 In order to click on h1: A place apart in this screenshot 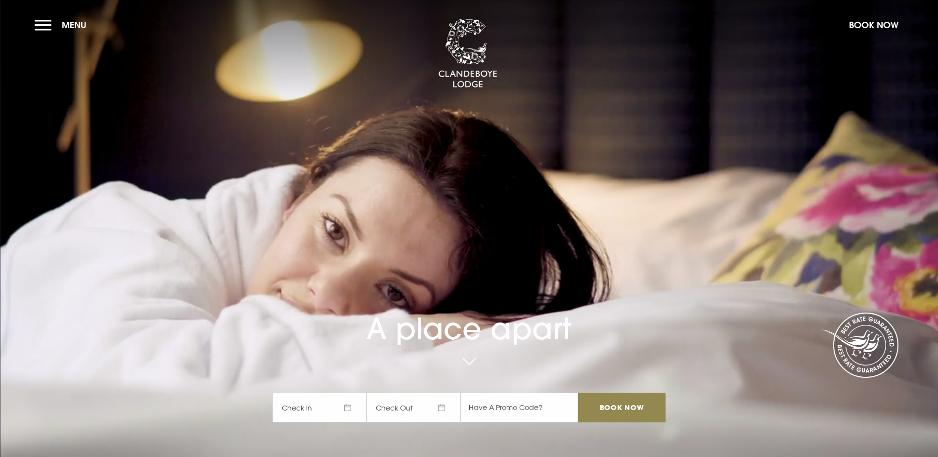, I will do `click(469, 314)`.